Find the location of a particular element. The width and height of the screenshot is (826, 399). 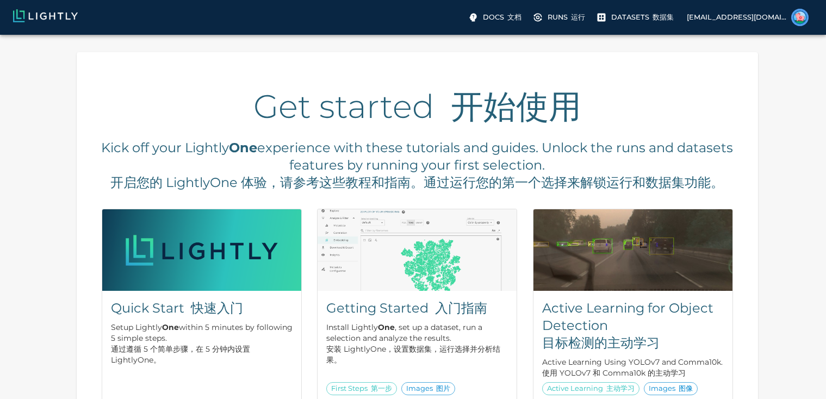

img: Getting Started is located at coordinates (417, 250).